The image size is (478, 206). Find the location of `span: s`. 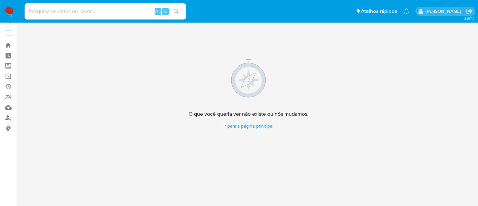

span: s is located at coordinates (165, 11).